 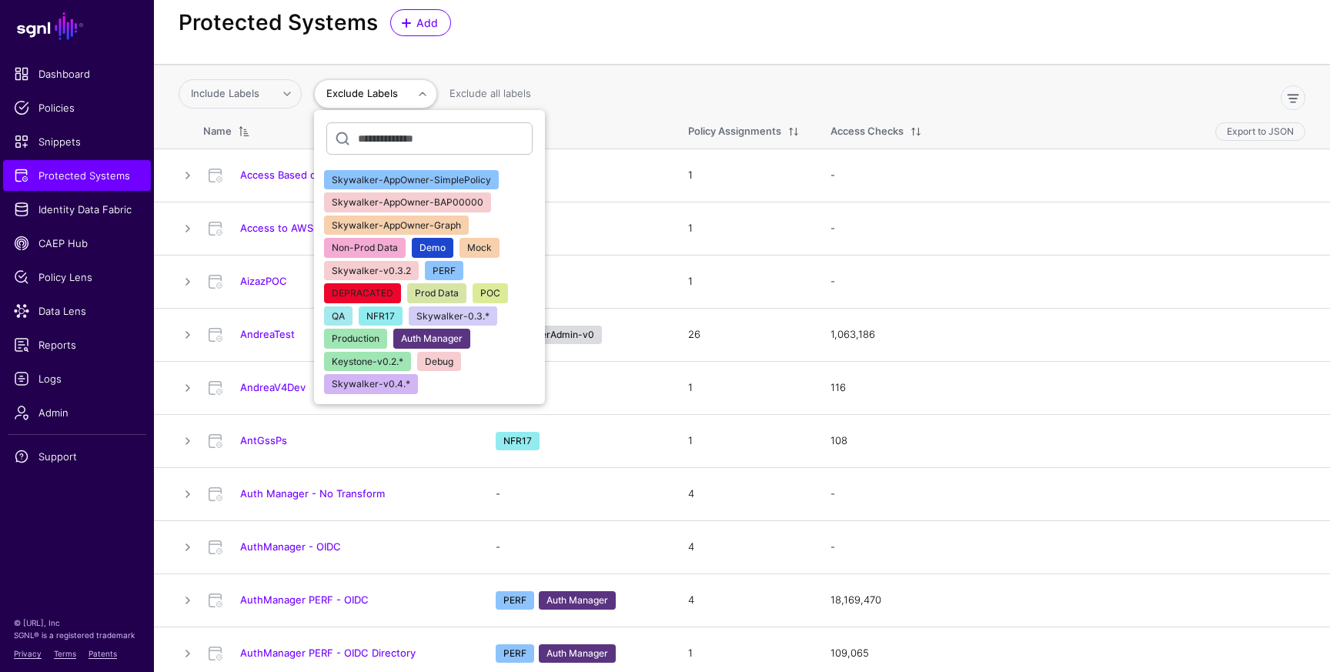 I want to click on a: Reports, so click(x=77, y=345).